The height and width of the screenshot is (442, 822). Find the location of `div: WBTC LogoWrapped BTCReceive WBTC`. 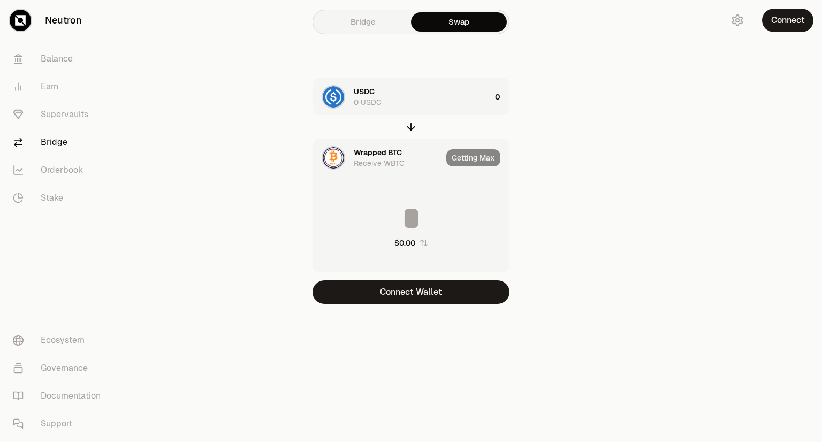

div: WBTC LogoWrapped BTCReceive WBTC is located at coordinates (377, 158).